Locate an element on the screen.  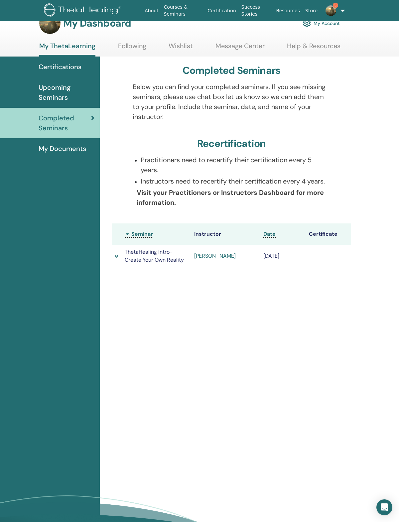
b: Visit your Practitioners or Instructors Dashboard for more information. is located at coordinates (230, 197).